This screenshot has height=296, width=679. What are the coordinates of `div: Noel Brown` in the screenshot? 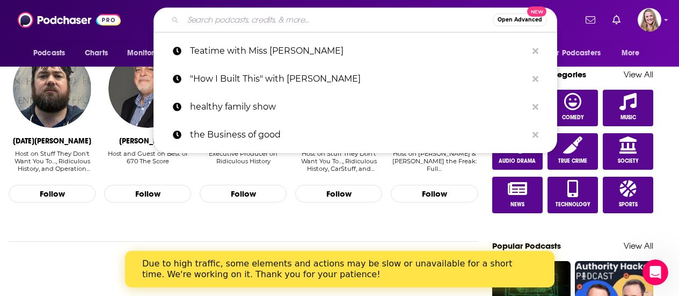 It's located at (52, 141).